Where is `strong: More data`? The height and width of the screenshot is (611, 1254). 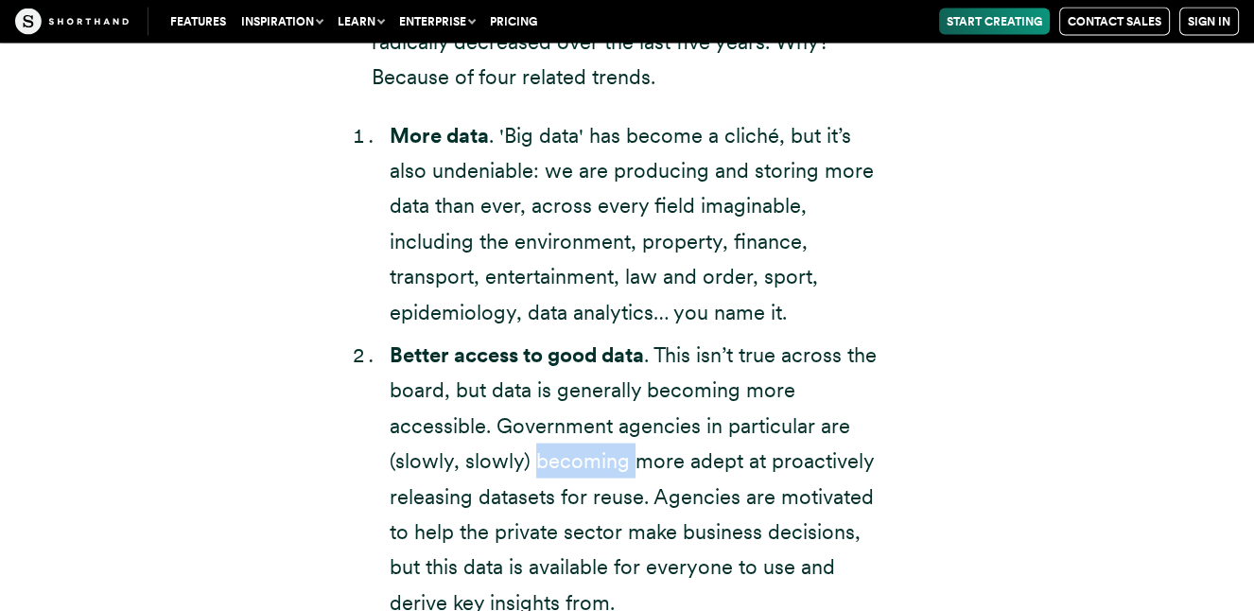
strong: More data is located at coordinates (439, 135).